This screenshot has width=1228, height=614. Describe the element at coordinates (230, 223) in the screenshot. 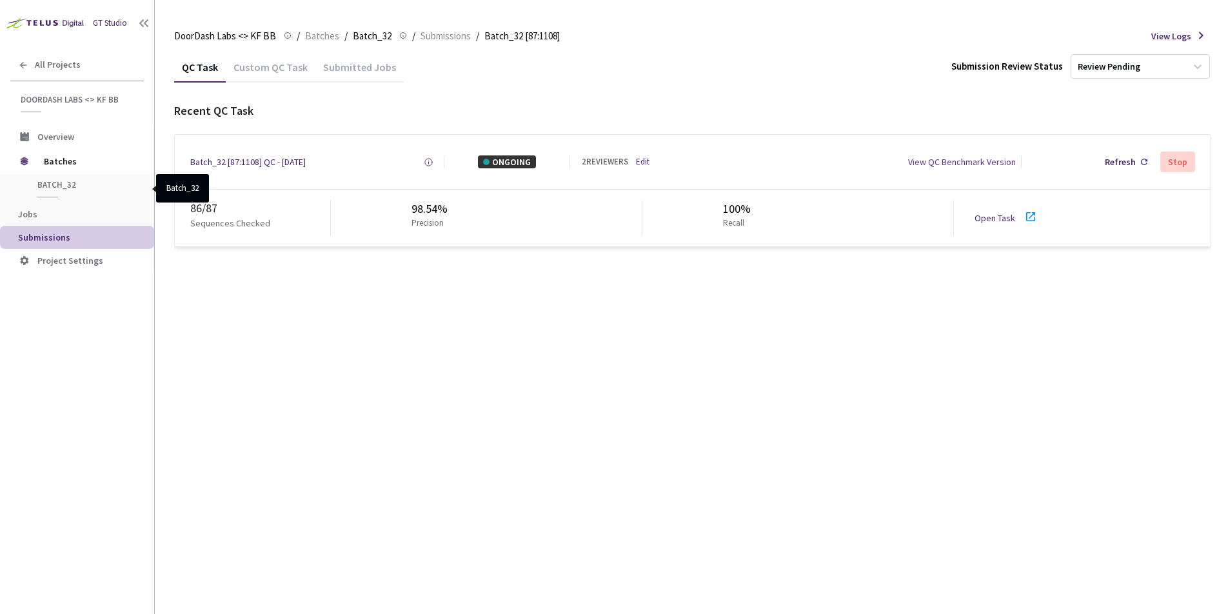

I see `p: Sequences Checked` at that location.